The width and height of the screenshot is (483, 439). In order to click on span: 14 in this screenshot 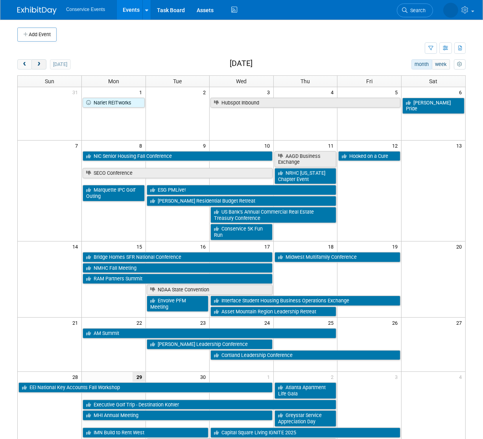, I will do `click(76, 246)`.